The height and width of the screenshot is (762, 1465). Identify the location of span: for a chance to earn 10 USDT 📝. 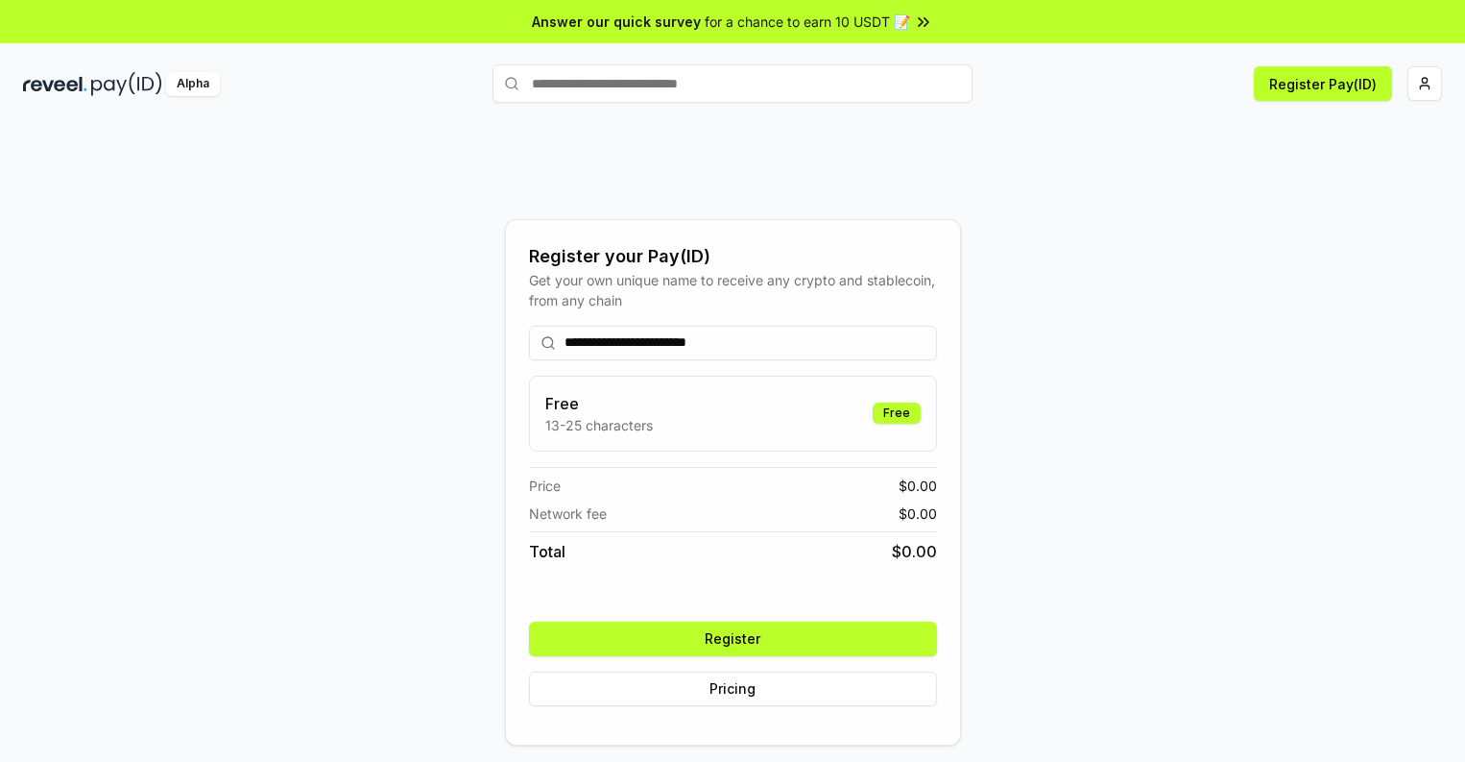
(808, 21).